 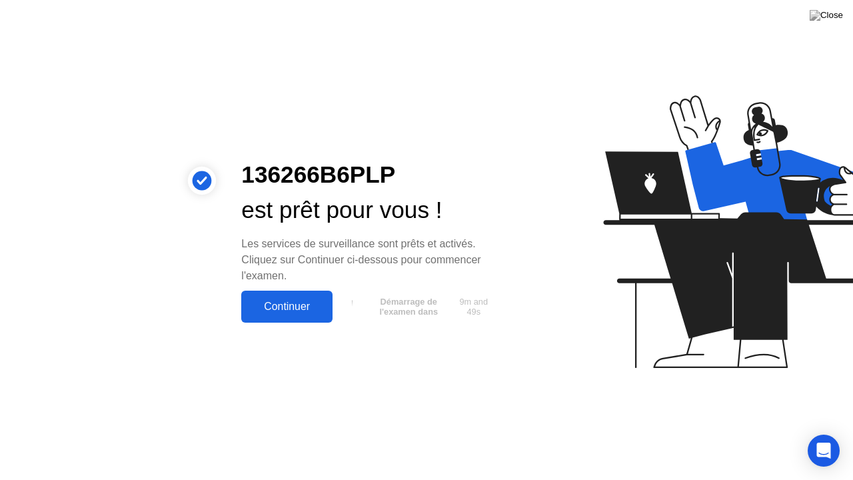 I want to click on div: 136266B6PLP, so click(x=368, y=175).